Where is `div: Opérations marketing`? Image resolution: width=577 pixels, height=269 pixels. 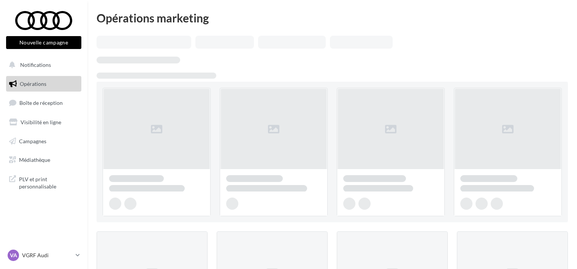 div: Opérations marketing is located at coordinates (332, 18).